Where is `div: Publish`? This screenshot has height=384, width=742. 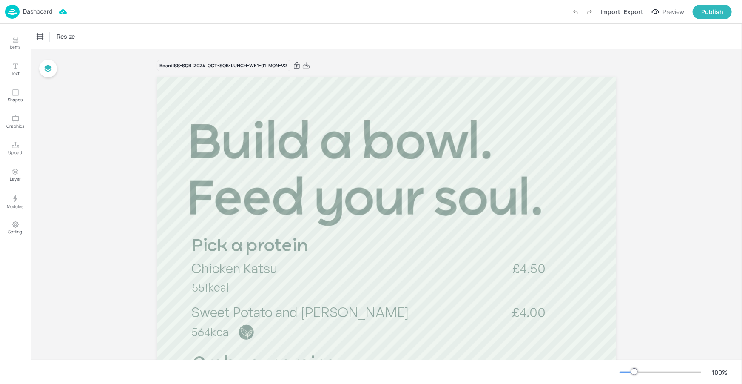 div: Publish is located at coordinates (712, 12).